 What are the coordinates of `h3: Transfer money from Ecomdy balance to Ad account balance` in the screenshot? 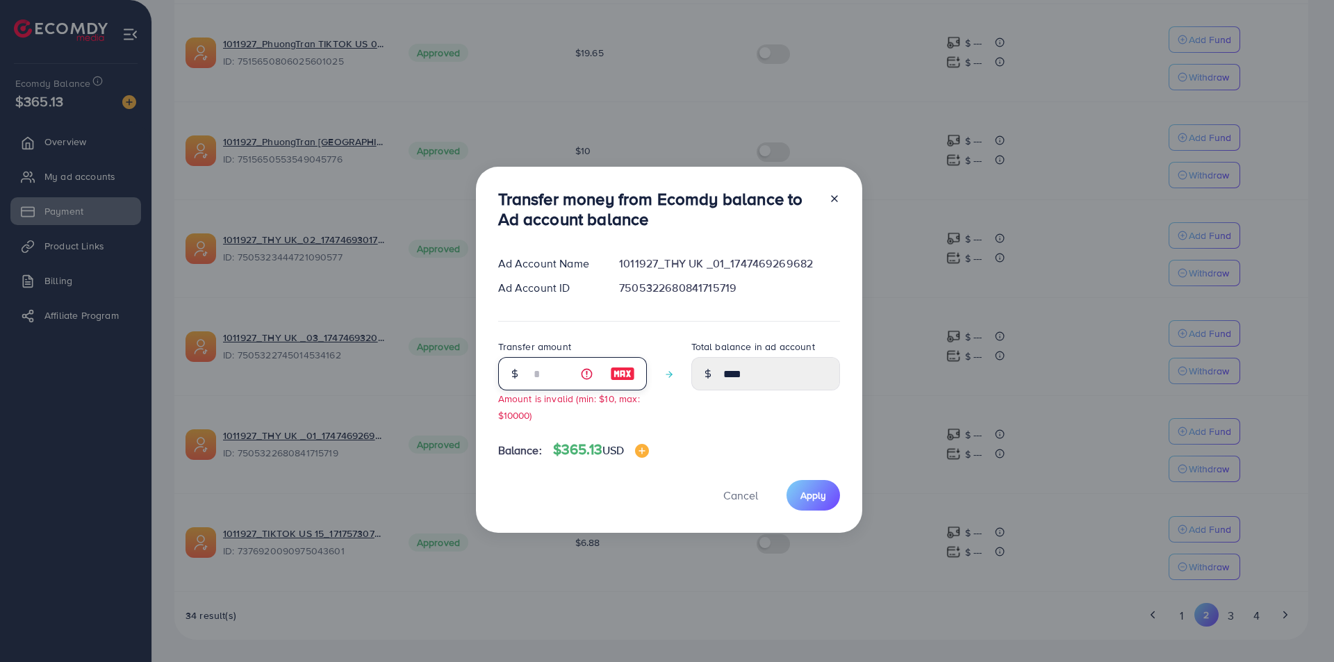 It's located at (658, 209).